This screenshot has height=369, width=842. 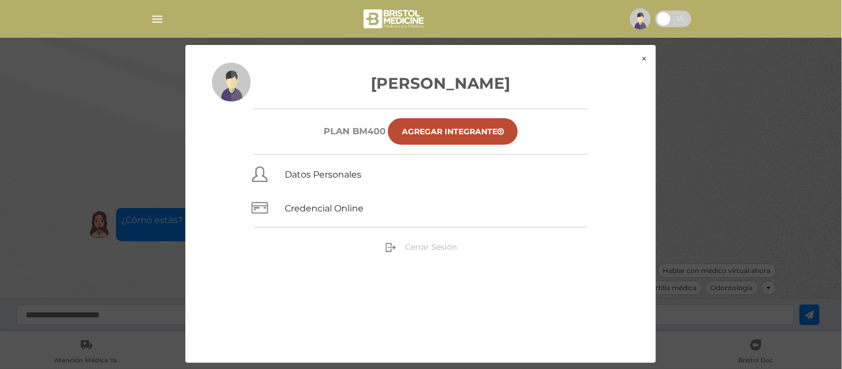 What do you see at coordinates (157, 19) in the screenshot?
I see `img: Cober_menu-lines-white.svg` at bounding box center [157, 19].